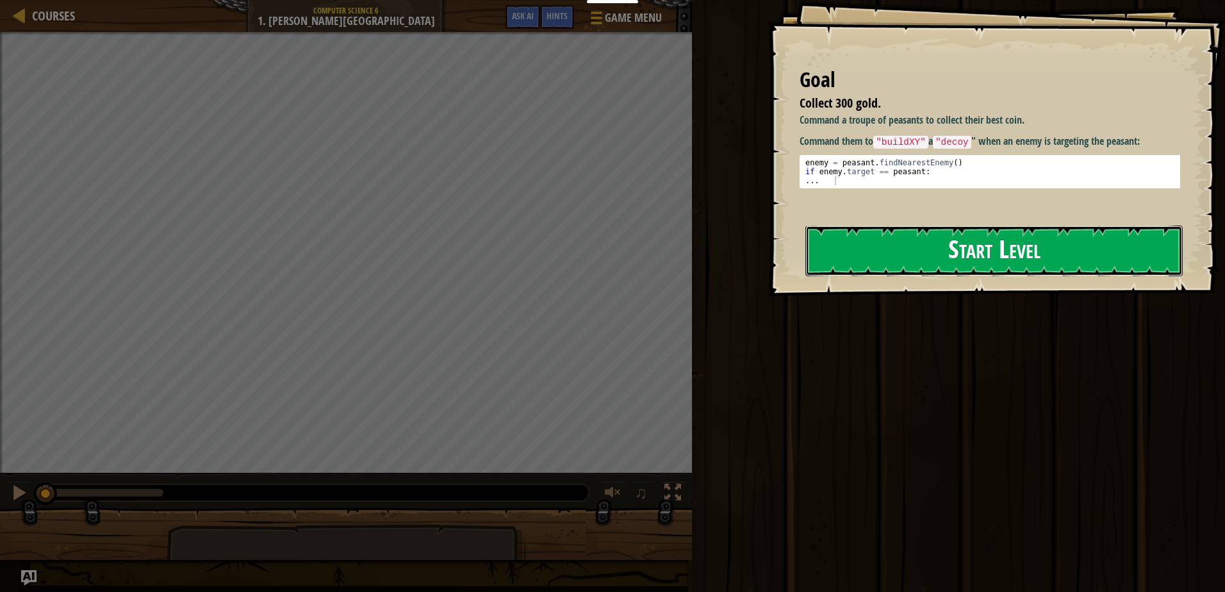  Describe the element at coordinates (952, 142) in the screenshot. I see `code: "decoy` at that location.